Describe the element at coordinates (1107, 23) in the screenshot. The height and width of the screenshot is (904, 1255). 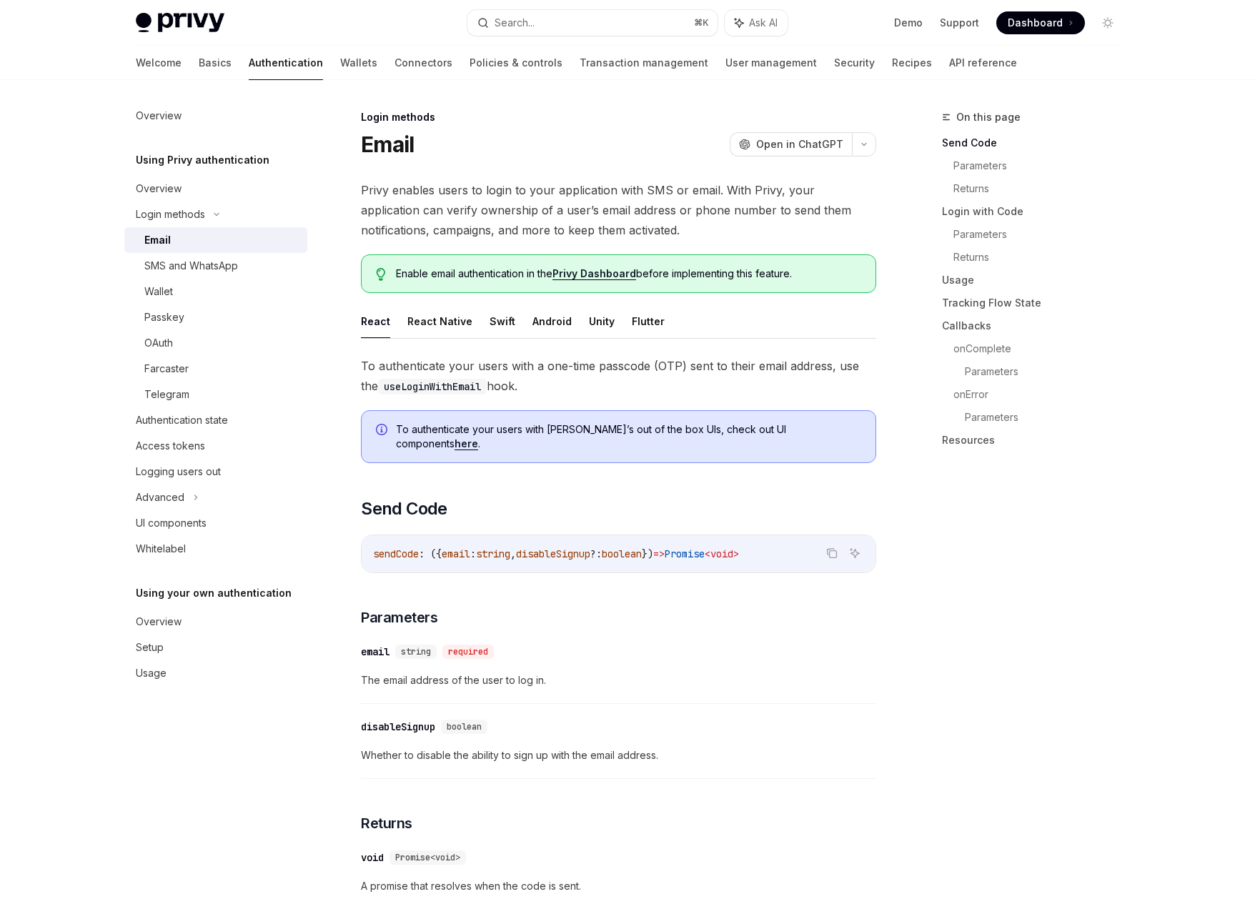
I see `button: Toggle dark mode` at that location.